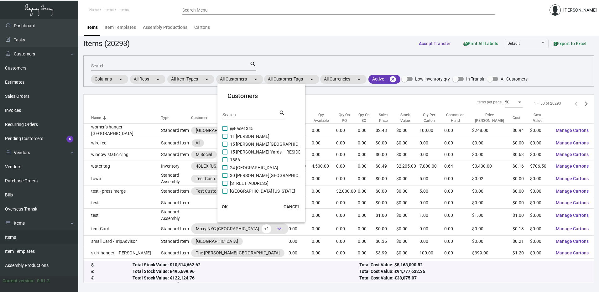  Describe the element at coordinates (282, 113) in the screenshot. I see `mat-icon: search` at that location.